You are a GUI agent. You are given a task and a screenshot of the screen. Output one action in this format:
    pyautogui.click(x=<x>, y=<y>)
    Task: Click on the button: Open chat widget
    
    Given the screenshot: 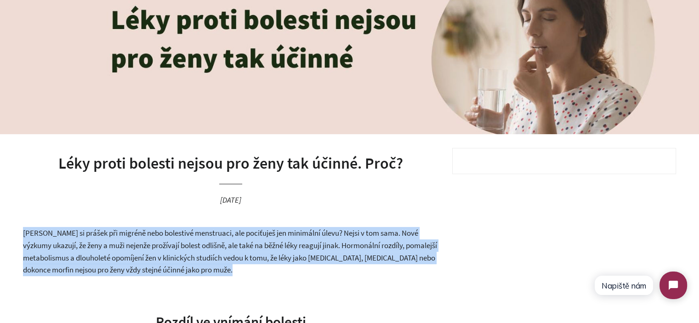 What is the action you would take?
    pyautogui.click(x=87, y=22)
    